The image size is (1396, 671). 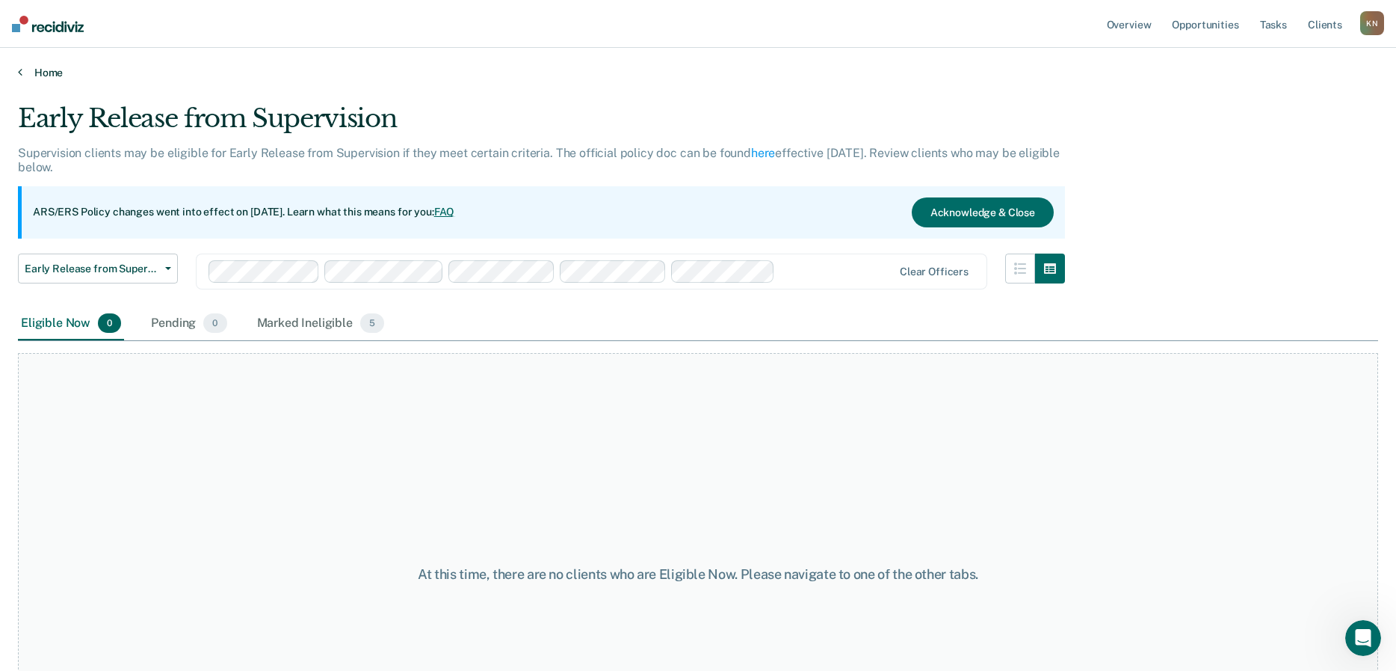 What do you see at coordinates (48, 24) in the screenshot?
I see `img: Recidiviz` at bounding box center [48, 24].